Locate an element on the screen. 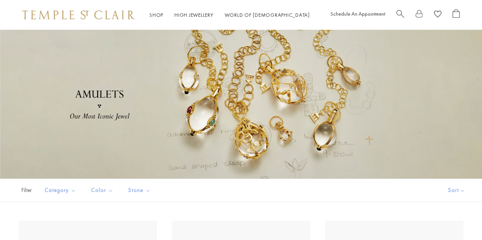  span: Color is located at coordinates (103, 190).